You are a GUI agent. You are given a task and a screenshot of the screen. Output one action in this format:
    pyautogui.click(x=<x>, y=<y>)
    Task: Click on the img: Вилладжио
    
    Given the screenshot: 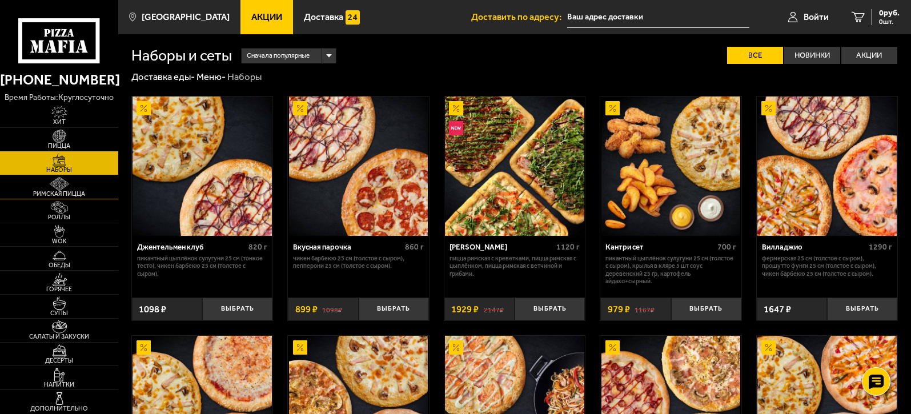 What is the action you would take?
    pyautogui.click(x=827, y=166)
    